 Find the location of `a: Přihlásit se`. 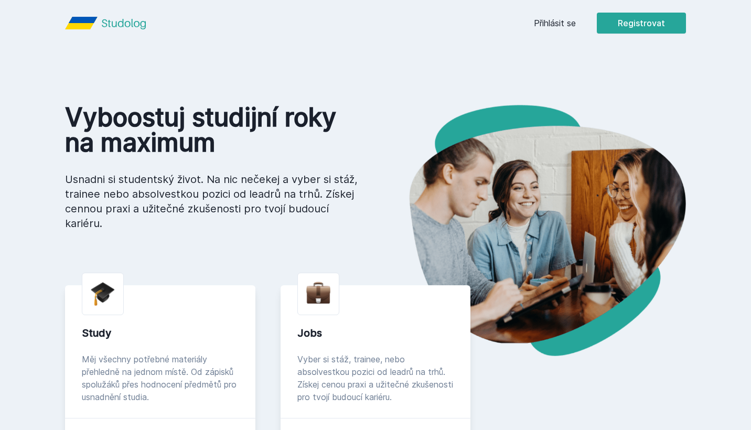

a: Přihlásit se is located at coordinates (555, 23).